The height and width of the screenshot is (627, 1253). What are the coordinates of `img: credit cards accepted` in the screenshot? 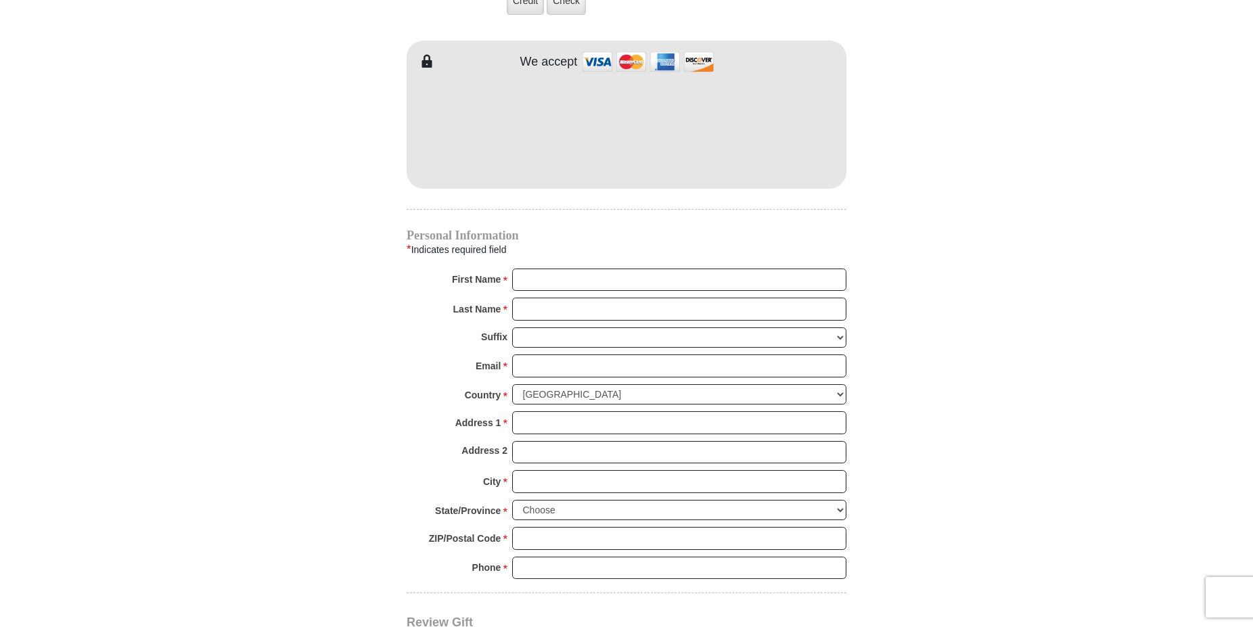 It's located at (648, 62).